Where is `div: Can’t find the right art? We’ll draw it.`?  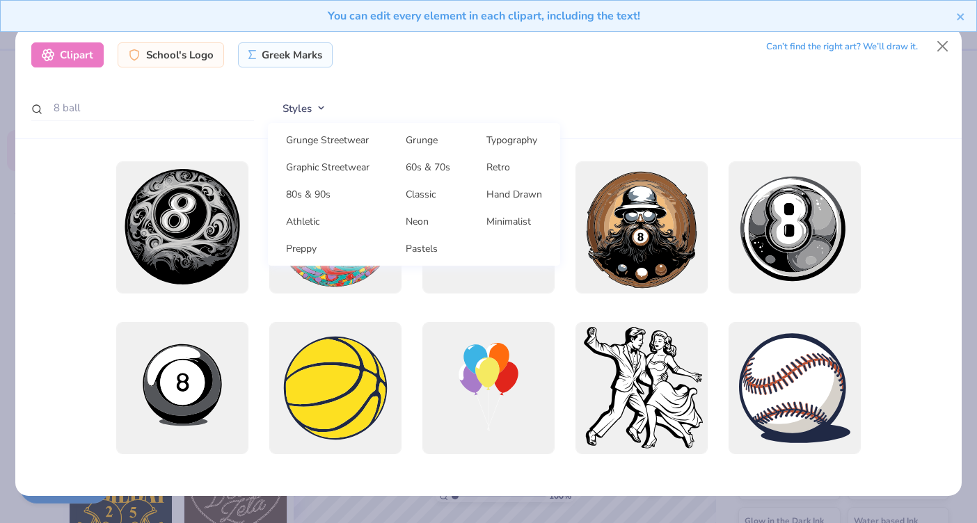 div: Can’t find the right art? We’ll draw it. is located at coordinates (842, 47).